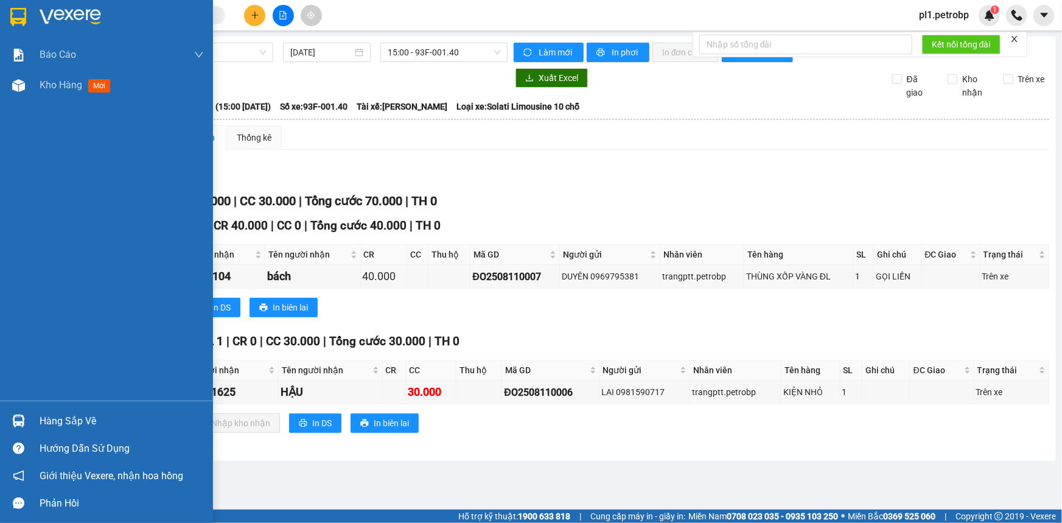  Describe the element at coordinates (550, 392) in the screenshot. I see `div: ĐO2508110006` at that location.